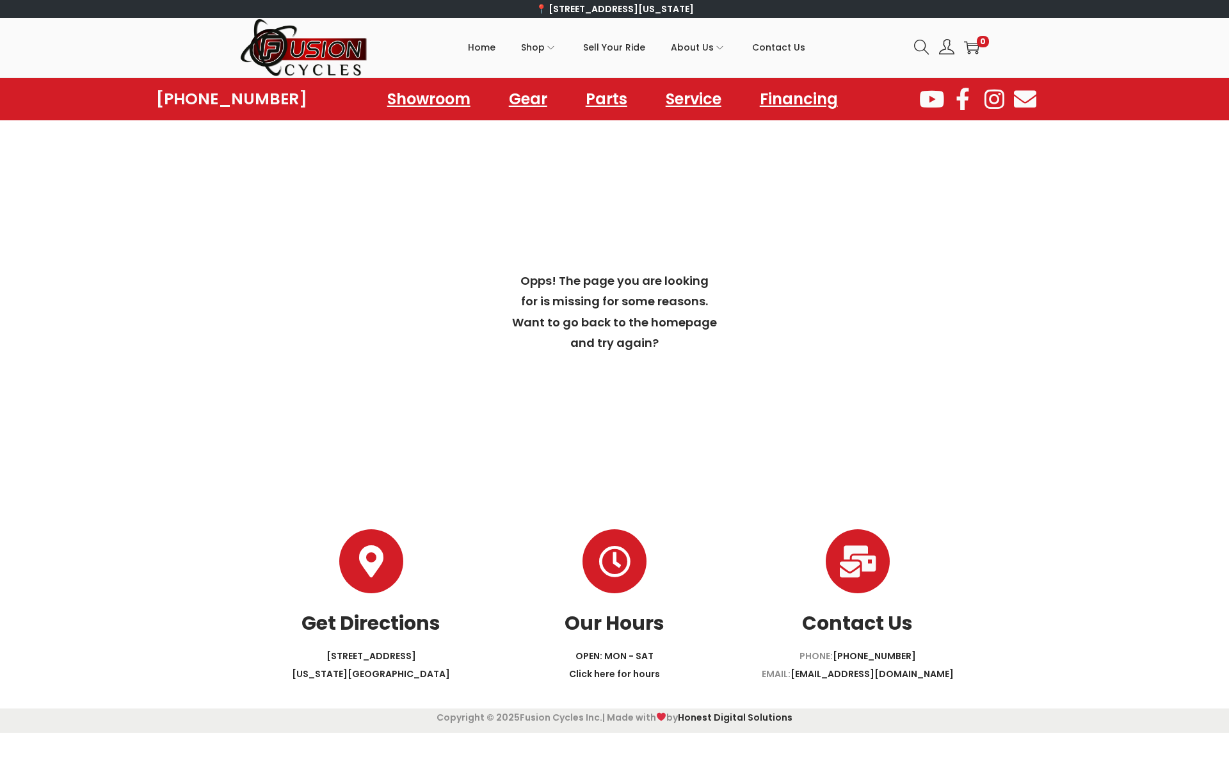 The image size is (1229, 768). What do you see at coordinates (615, 665) in the screenshot?
I see `a: OPEN: MON - SATClick here for hours` at bounding box center [615, 665].